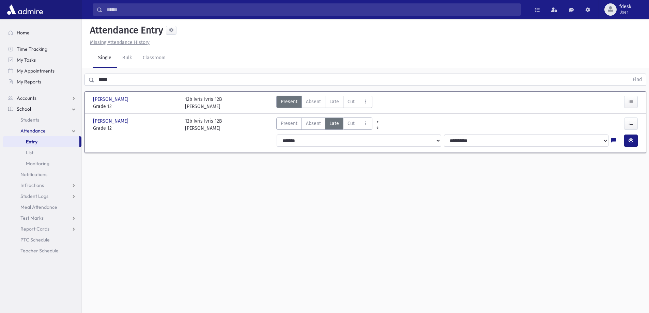  Describe the element at coordinates (24, 109) in the screenshot. I see `span: School` at that location.